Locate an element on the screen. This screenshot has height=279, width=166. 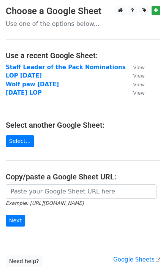
h4: Use a recent Google Sheet: is located at coordinates (83, 56).